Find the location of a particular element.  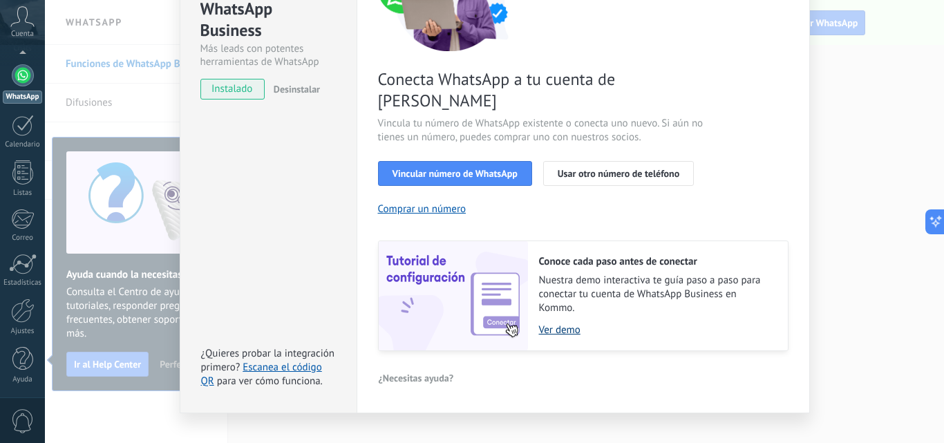

span: Cuenta is located at coordinates (22, 34).